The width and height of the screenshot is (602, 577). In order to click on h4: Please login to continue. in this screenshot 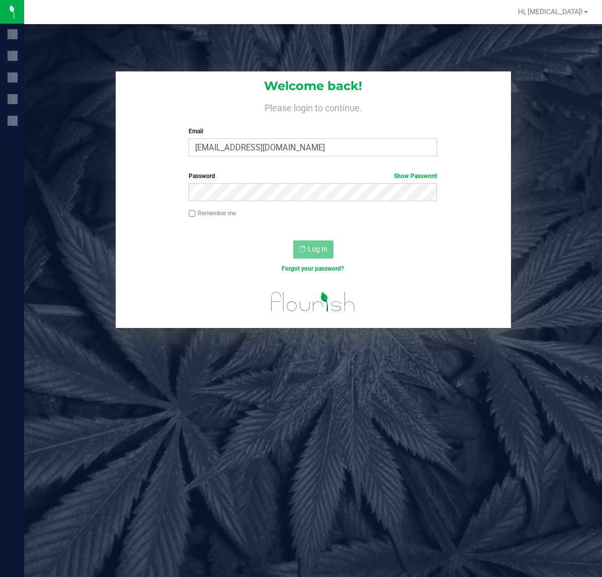, I will do `click(313, 107)`.